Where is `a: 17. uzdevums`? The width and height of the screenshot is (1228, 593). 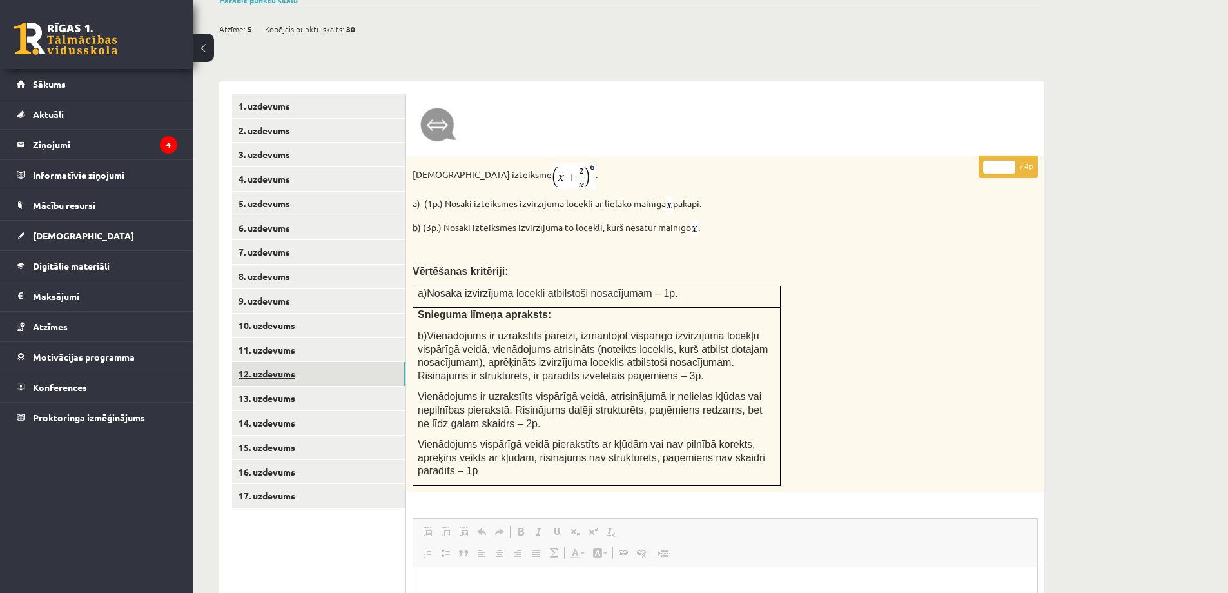 a: 17. uzdevums is located at coordinates (319, 495).